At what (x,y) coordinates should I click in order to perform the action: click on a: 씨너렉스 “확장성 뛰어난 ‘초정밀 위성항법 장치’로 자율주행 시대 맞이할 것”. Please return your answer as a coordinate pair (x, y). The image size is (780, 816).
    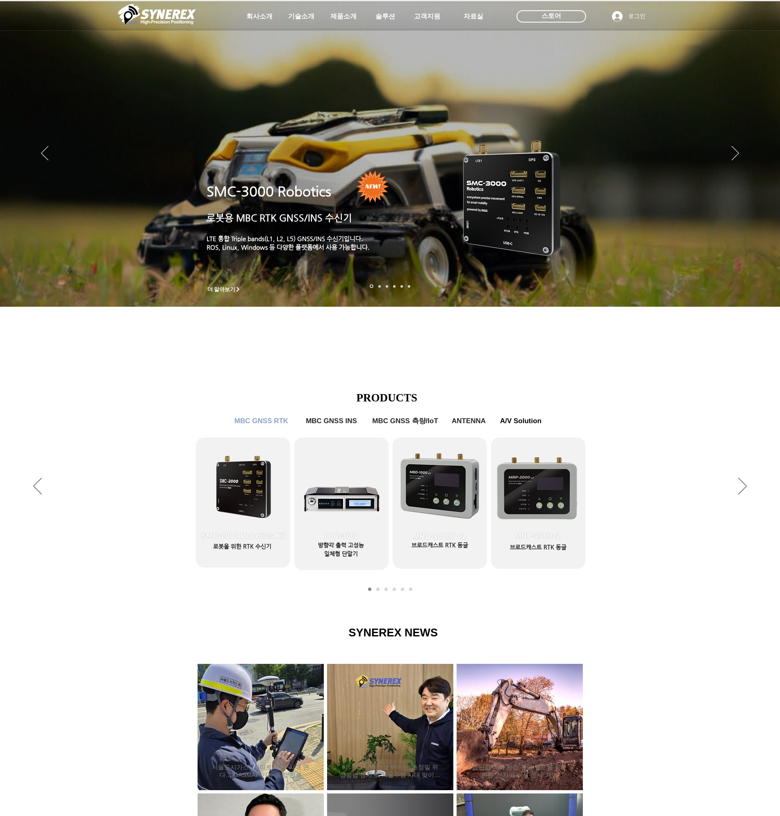
    Looking at the image, I should click on (390, 771).